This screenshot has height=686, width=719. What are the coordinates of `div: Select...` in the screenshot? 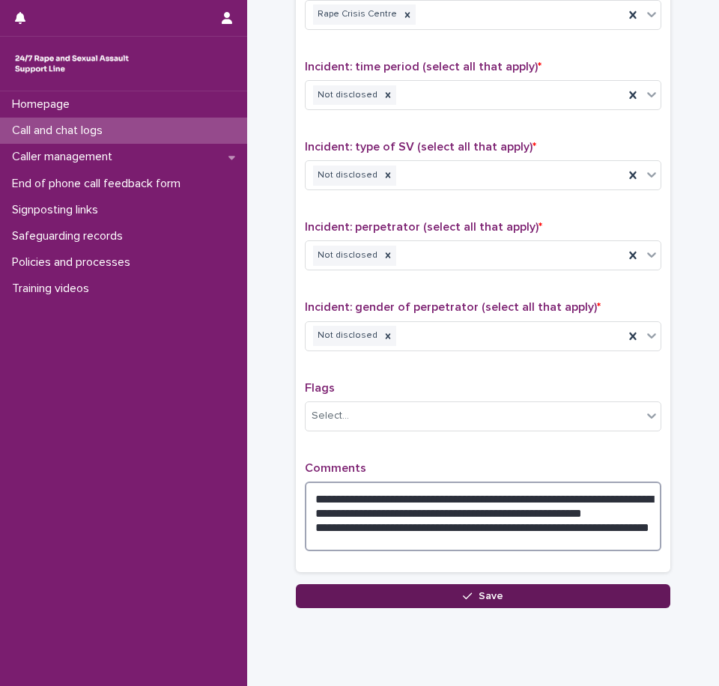 It's located at (330, 416).